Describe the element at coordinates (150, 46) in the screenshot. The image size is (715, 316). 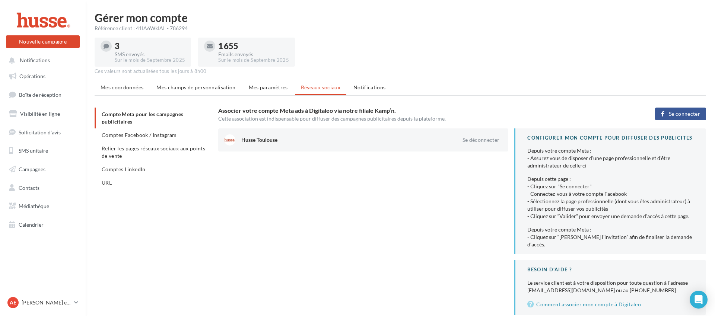
I see `div: 3` at that location.